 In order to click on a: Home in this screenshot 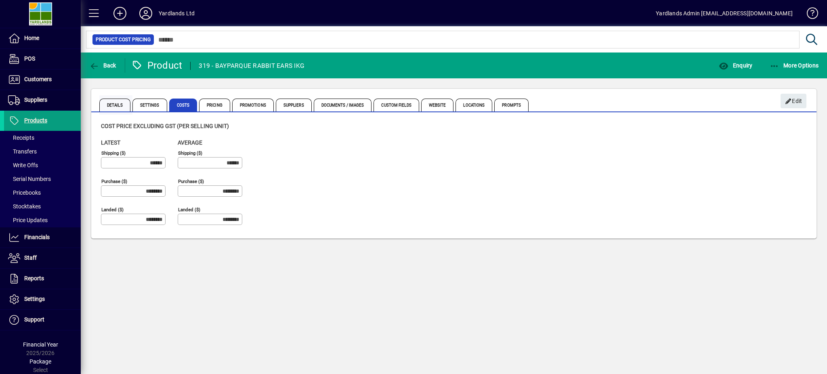, I will do `click(42, 38)`.